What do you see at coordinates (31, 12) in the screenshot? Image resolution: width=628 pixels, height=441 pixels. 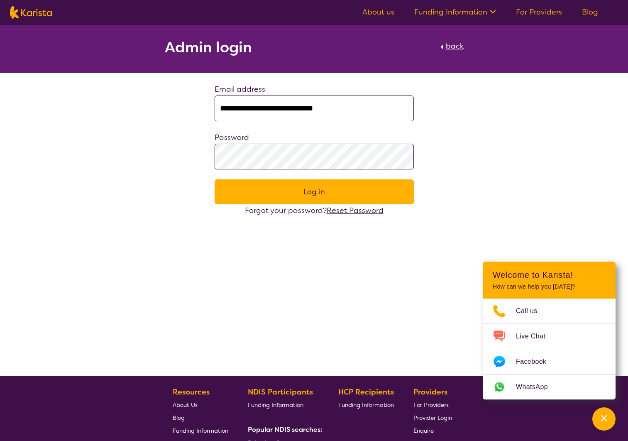 I see `img: Karista logo` at bounding box center [31, 12].